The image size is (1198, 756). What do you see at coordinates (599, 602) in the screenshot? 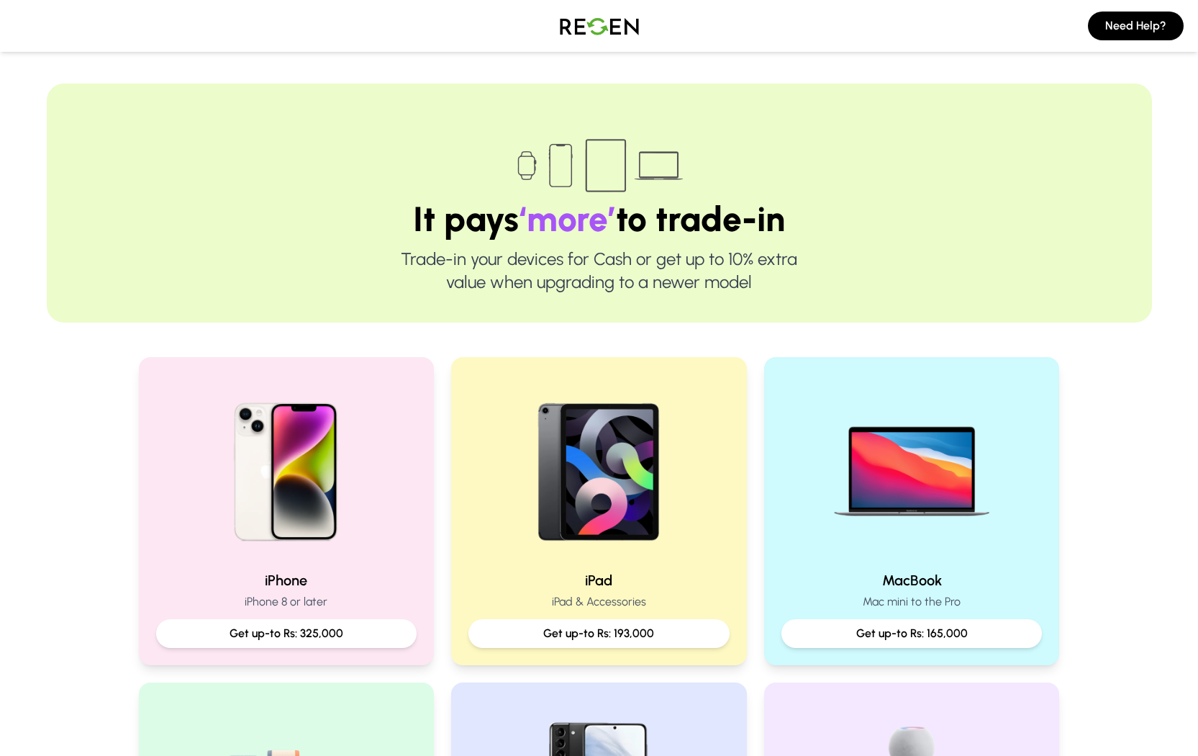
I see `p: iPad & Accessories` at bounding box center [599, 602].